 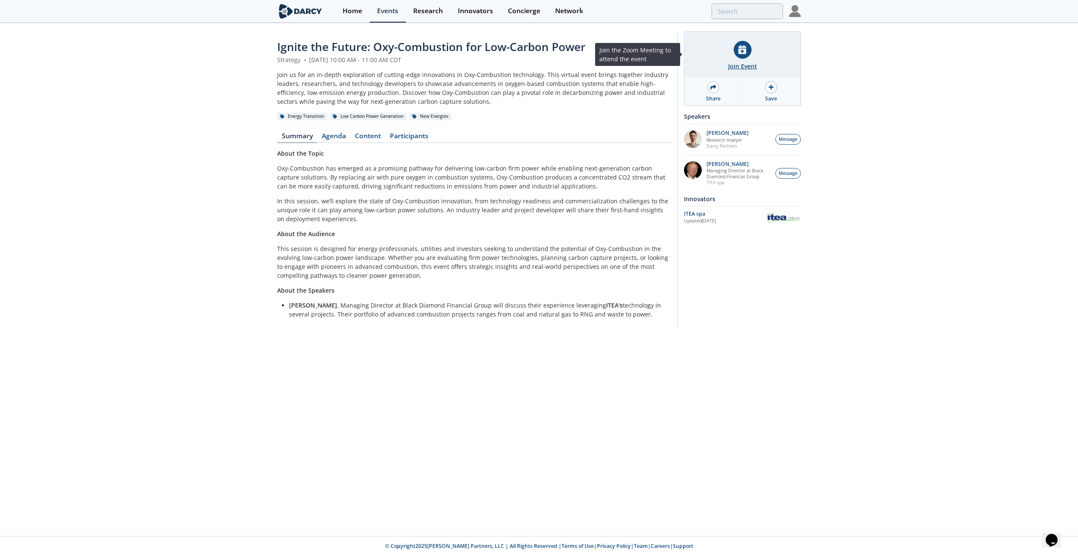 I want to click on div: Concierge, so click(x=524, y=11).